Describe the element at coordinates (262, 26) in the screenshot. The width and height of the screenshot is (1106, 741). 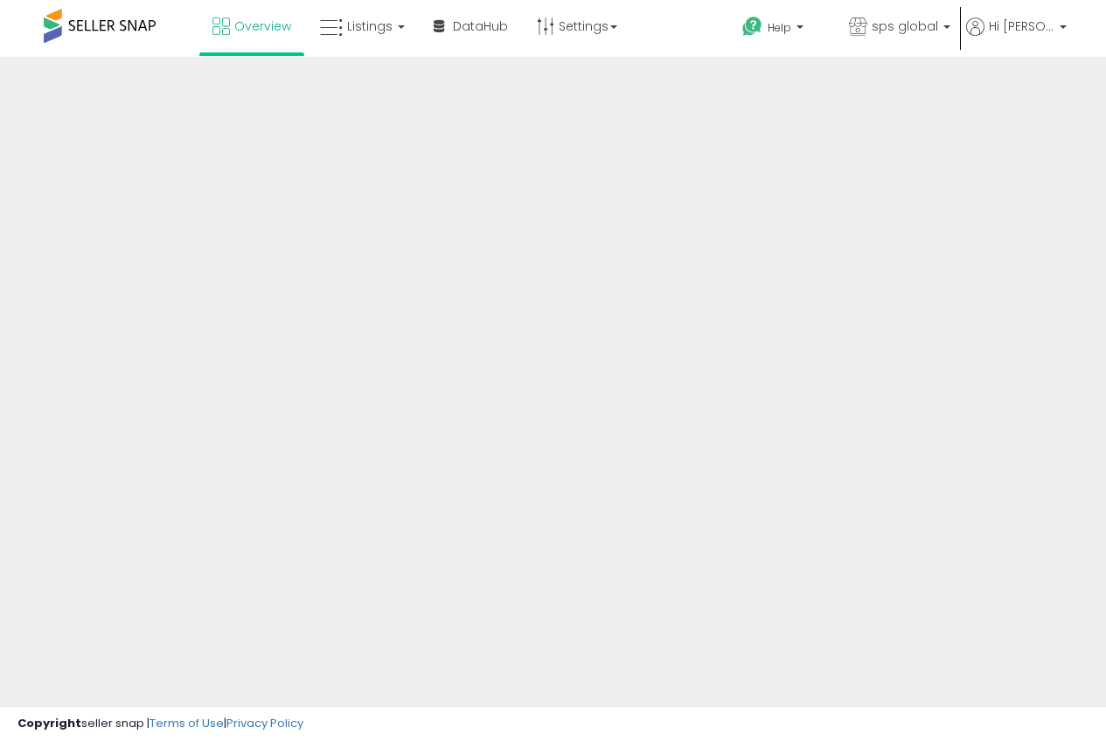
I see `span: Overview` at that location.